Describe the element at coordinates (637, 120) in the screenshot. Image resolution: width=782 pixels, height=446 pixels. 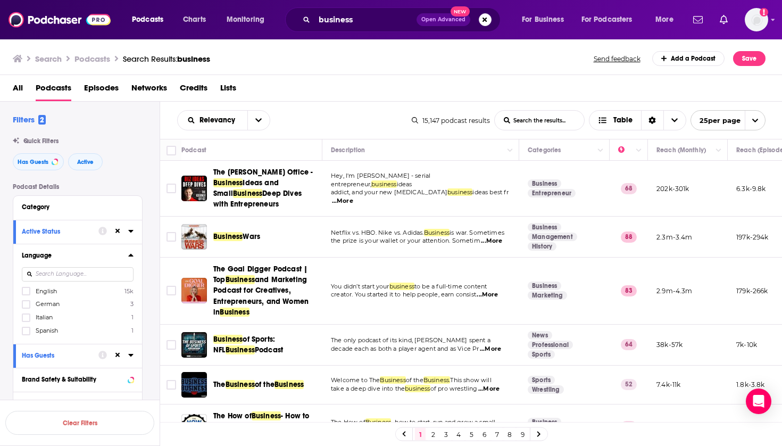
I see `h2: Choose View` at that location.